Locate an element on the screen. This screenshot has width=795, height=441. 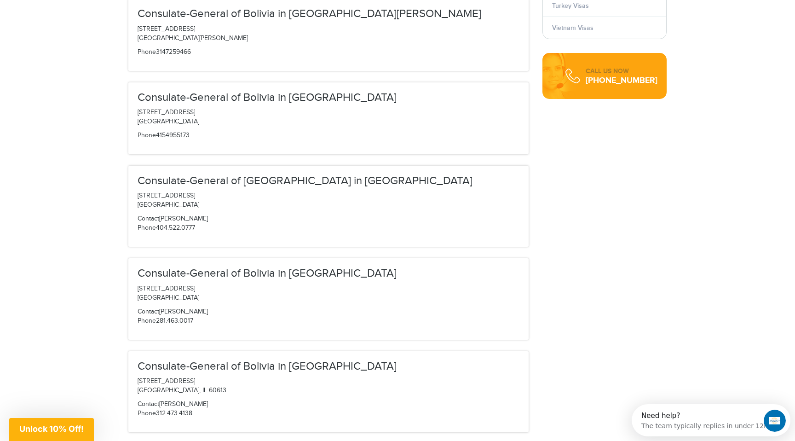
p: 4154955173 is located at coordinates (329, 136).